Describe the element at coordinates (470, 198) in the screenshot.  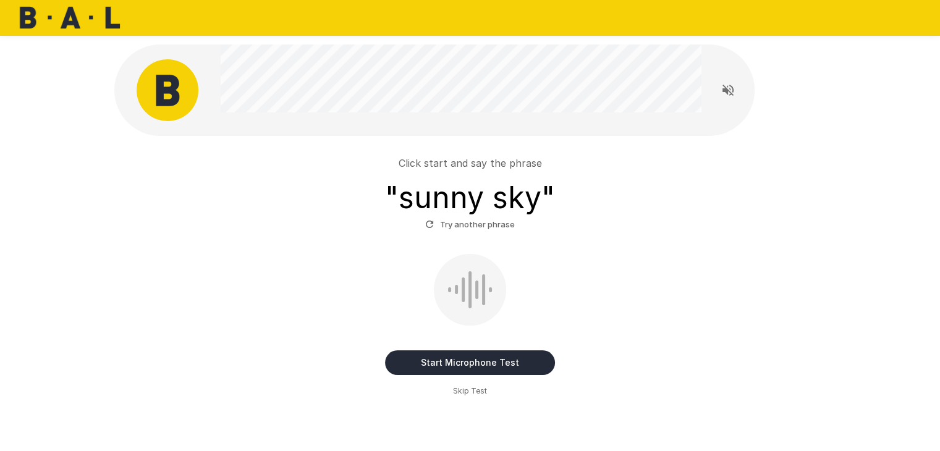
I see `h3: " sunny sky "` at that location.